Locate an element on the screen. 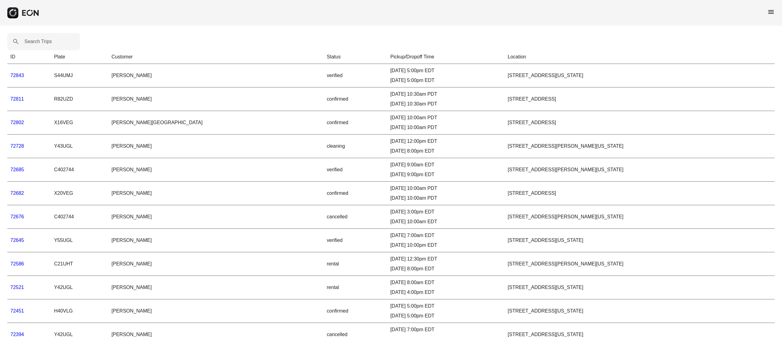 Image resolution: width=782 pixels, height=337 pixels. td: C21UHT is located at coordinates (80, 264).